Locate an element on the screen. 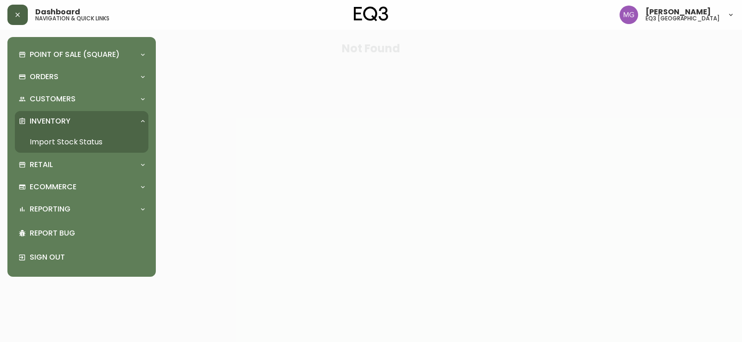 This screenshot has height=342, width=742. p: Point of Sale (Square) is located at coordinates (75, 55).